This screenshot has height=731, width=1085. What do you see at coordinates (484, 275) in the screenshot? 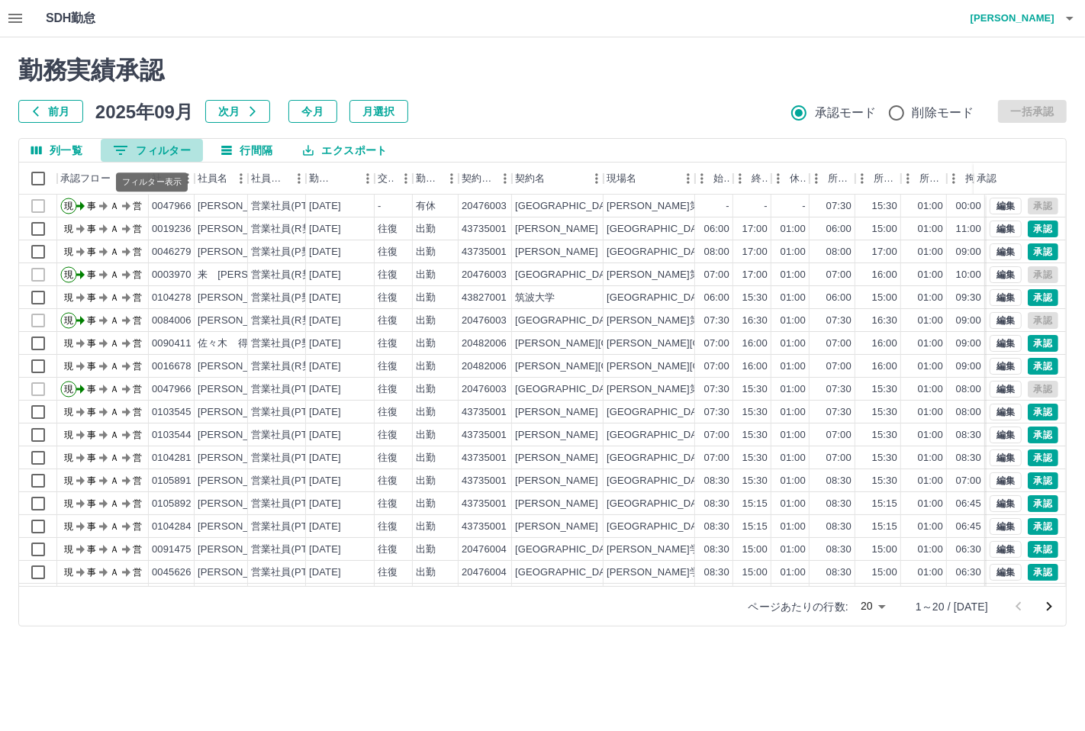
I see `div: 20476003` at bounding box center [484, 275].